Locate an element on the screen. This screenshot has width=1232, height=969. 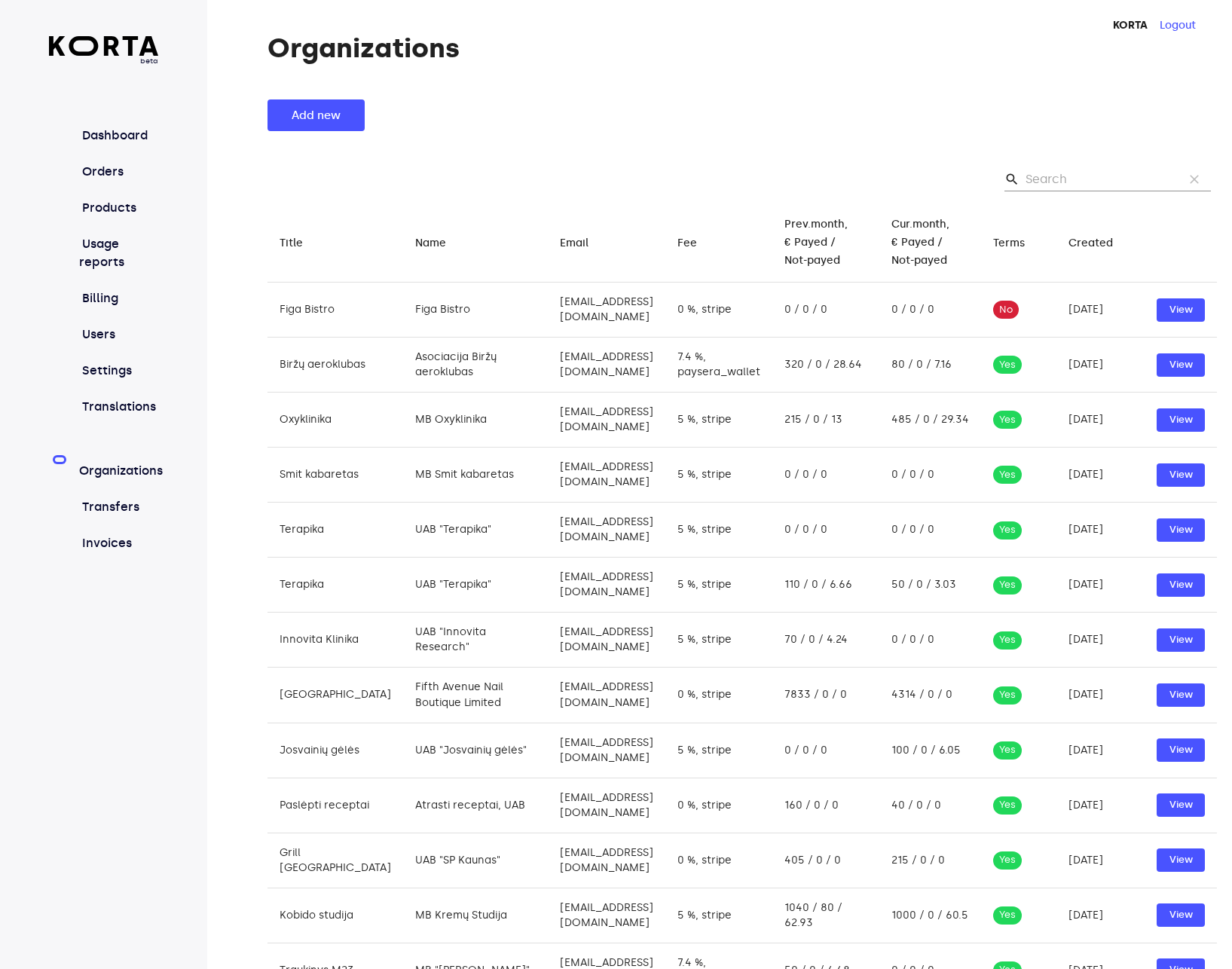
span: Name is located at coordinates (440, 243).